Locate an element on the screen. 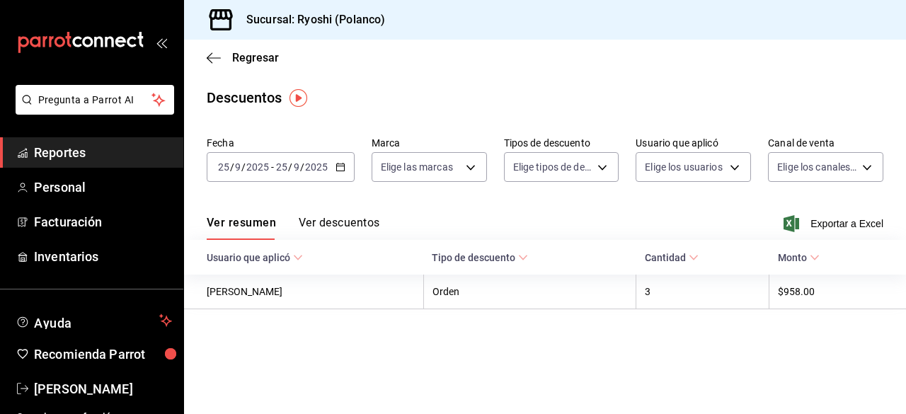  div: Descuentos is located at coordinates (244, 98).